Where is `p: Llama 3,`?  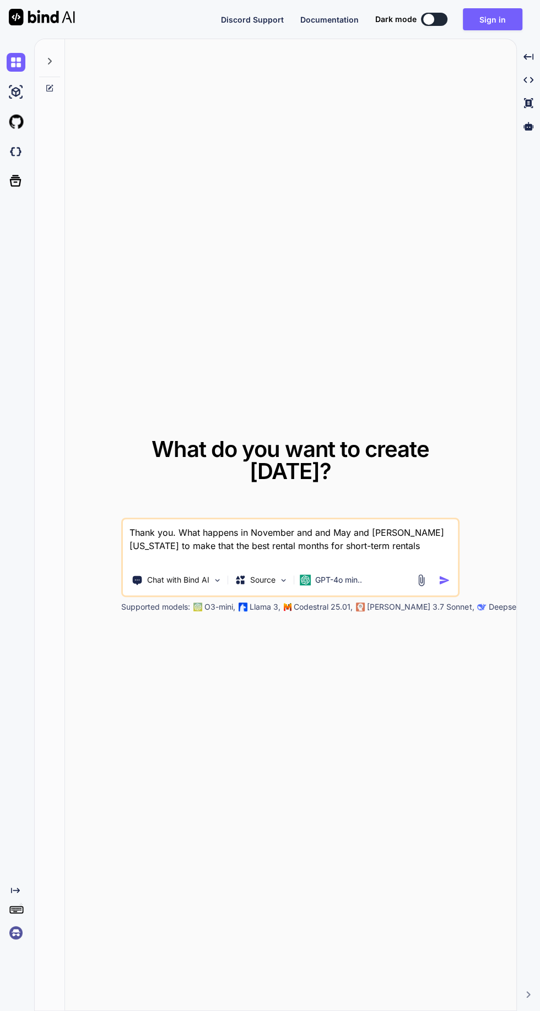 p: Llama 3, is located at coordinates (265, 607).